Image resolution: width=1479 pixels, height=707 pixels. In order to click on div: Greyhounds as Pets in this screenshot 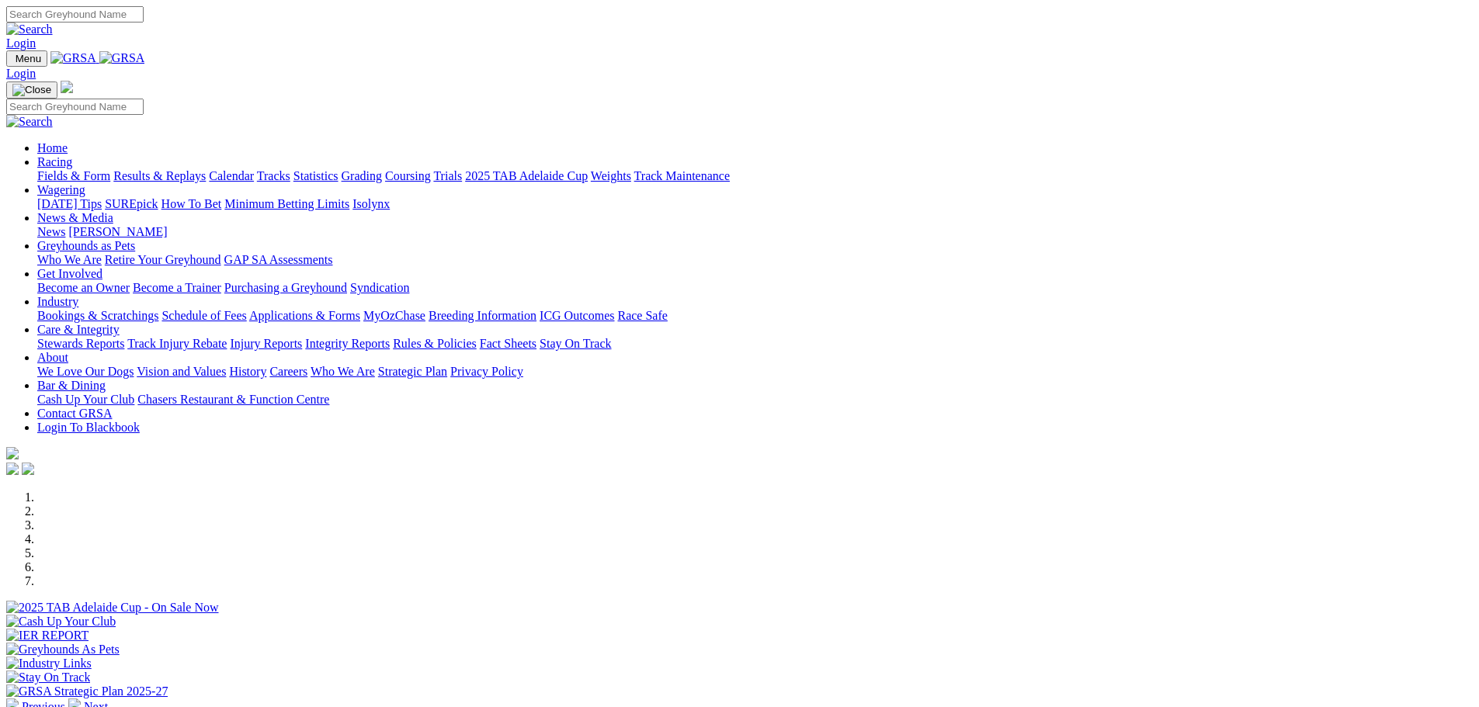, I will do `click(755, 260)`.